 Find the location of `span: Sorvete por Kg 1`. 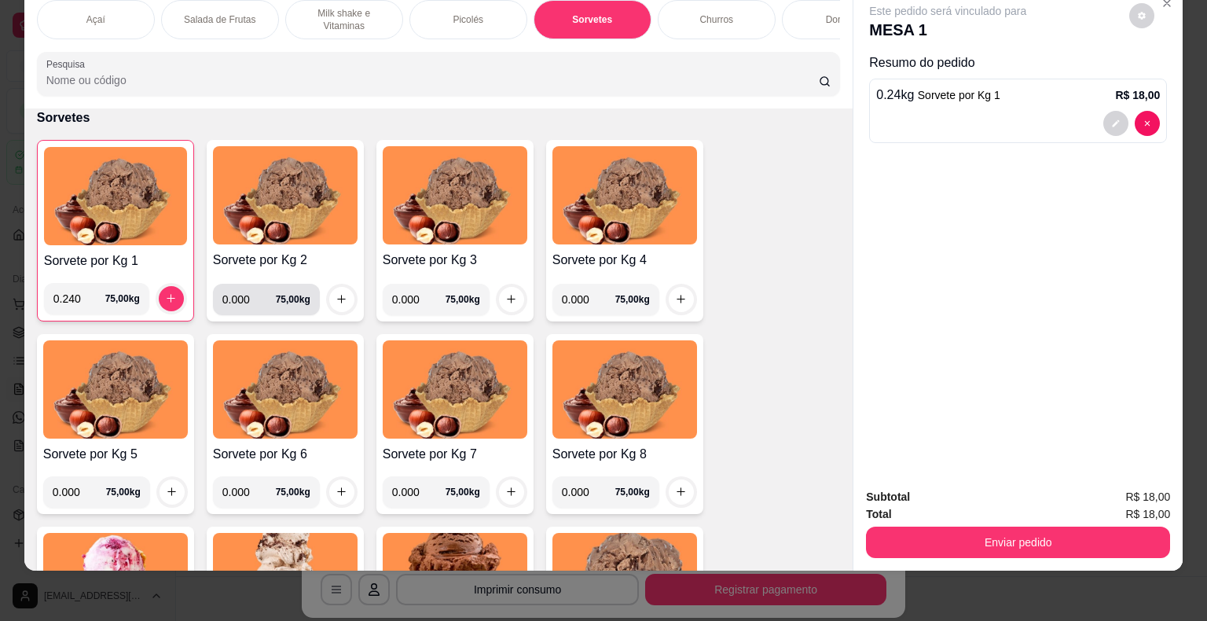

span: Sorvete por Kg 1 is located at coordinates (959, 95).